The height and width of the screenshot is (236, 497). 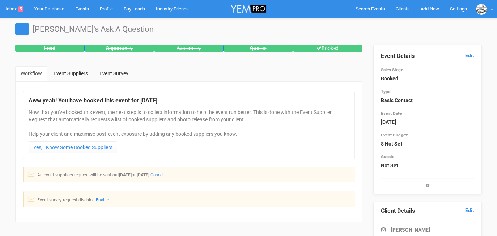 I want to click on legend: Client Details, so click(x=428, y=211).